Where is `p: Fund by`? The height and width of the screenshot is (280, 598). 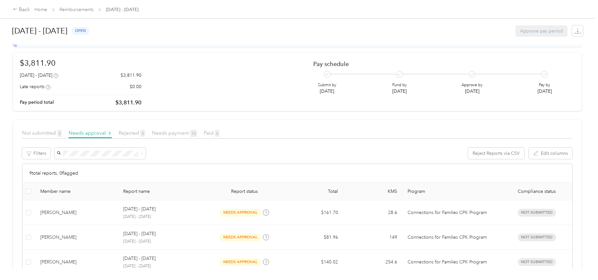
p: Fund by is located at coordinates (399, 85).